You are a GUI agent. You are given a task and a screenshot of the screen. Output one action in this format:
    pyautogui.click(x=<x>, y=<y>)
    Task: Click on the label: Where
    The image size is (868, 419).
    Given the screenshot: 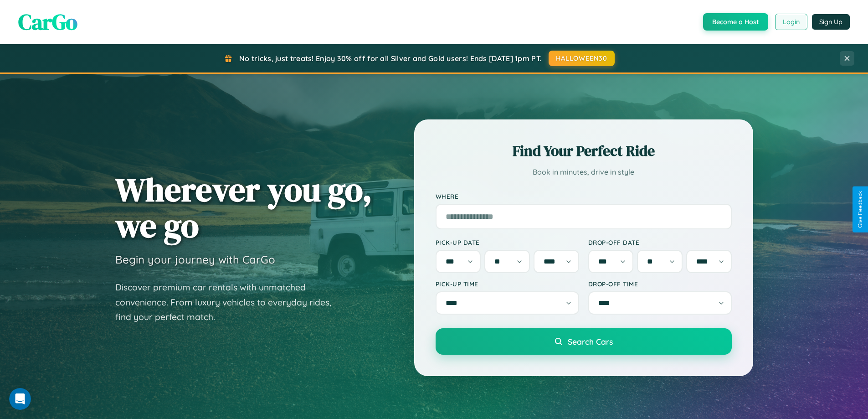 What is the action you would take?
    pyautogui.click(x=584, y=196)
    